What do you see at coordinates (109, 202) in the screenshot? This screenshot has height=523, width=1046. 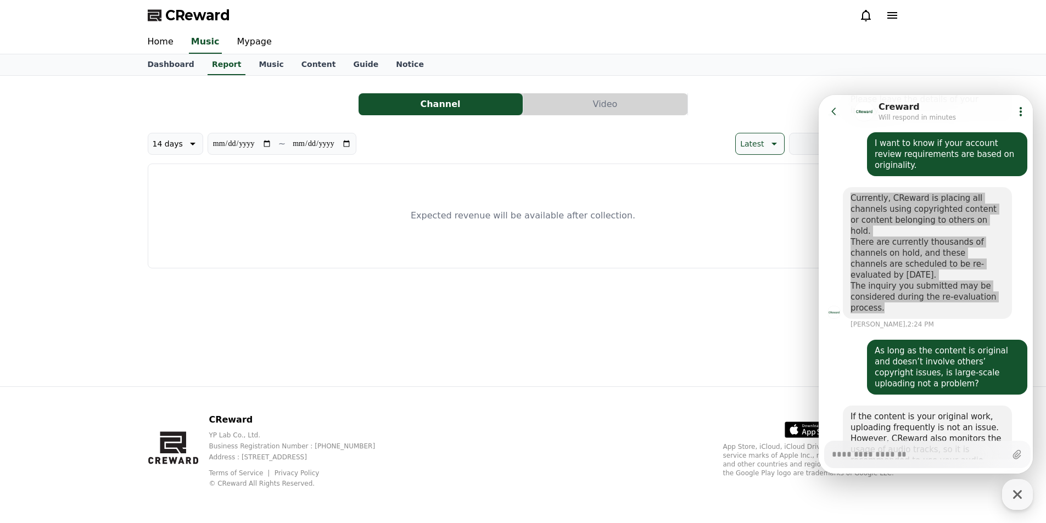 I see `div: The inquiry you submitted may be considered during the re-evaluation process.` at bounding box center [109, 202].